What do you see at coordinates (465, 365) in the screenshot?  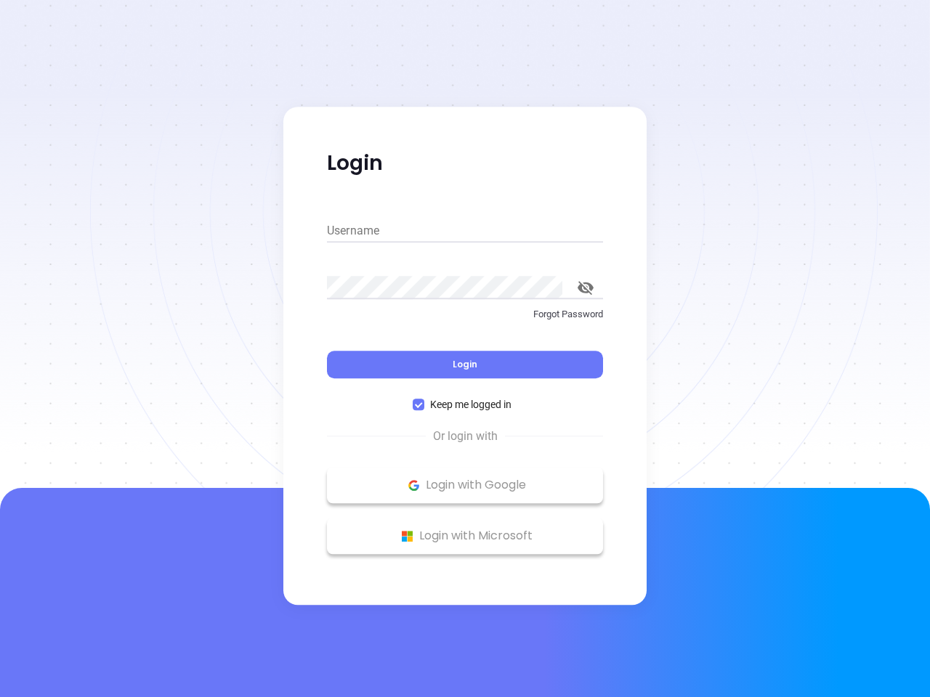 I see `button: Login` at bounding box center [465, 365].